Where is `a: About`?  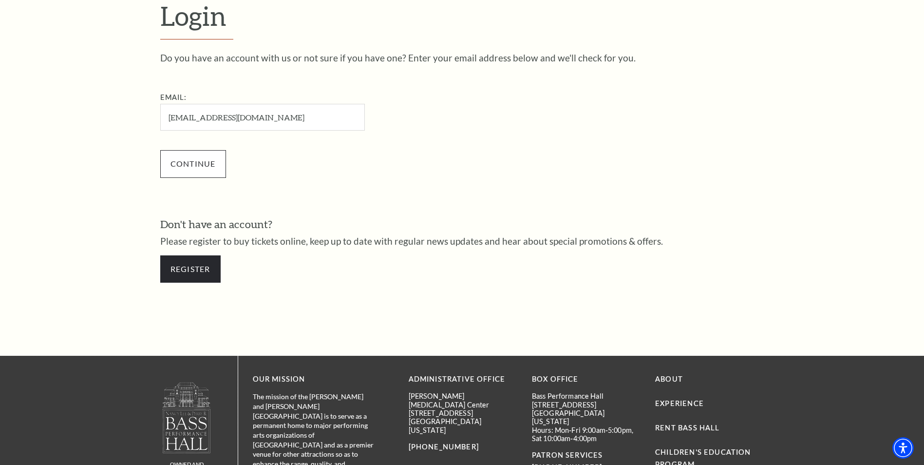
a: About is located at coordinates (669, 378).